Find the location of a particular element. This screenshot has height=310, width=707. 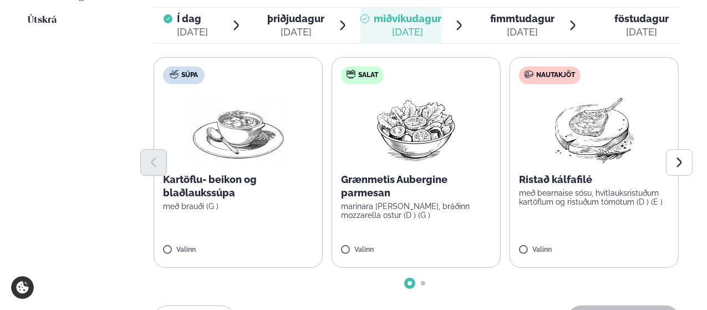

span: Súpa is located at coordinates (190, 75).